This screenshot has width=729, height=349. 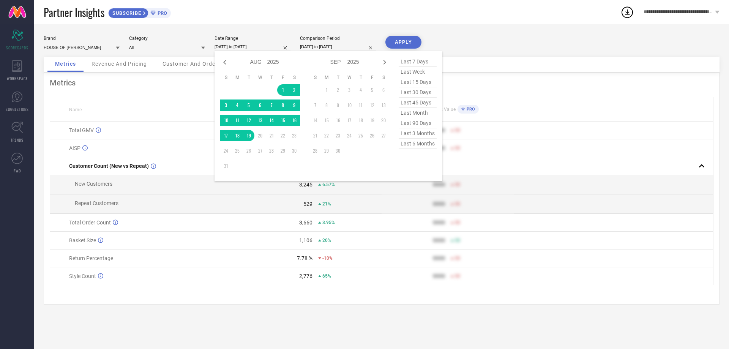 I want to click on span: AISP, so click(x=75, y=148).